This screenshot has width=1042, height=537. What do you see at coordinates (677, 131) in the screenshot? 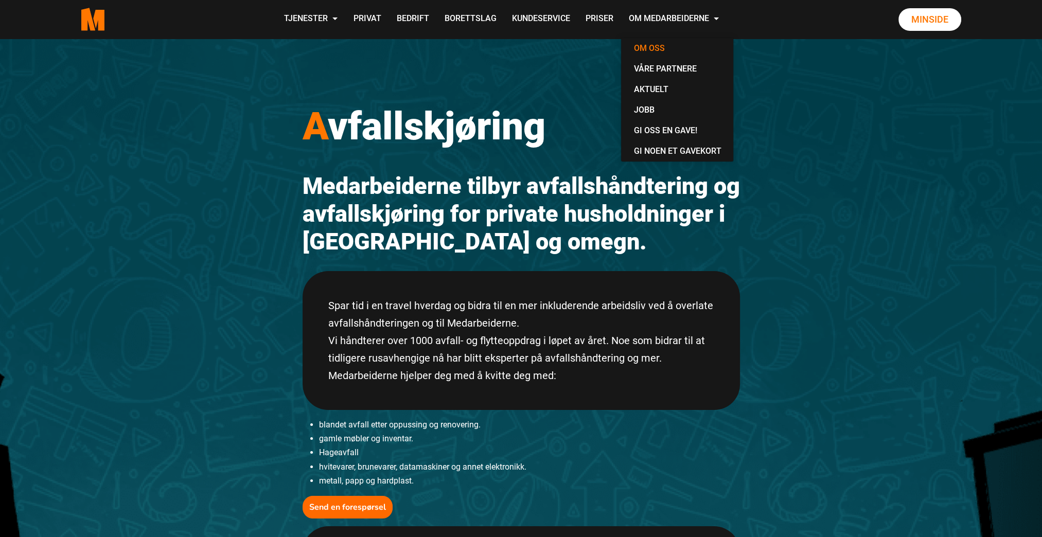
I see `a: Gi oss en gave!` at bounding box center [677, 131].